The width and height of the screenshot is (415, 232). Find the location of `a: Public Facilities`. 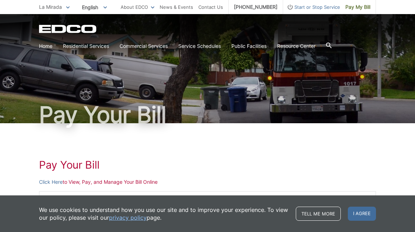

a: Public Facilities is located at coordinates (249, 46).